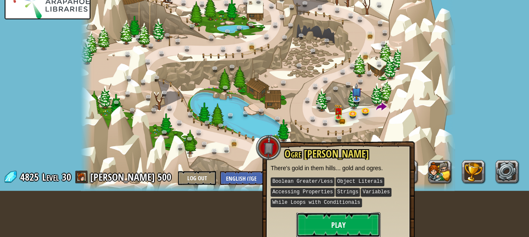 The width and height of the screenshot is (529, 237). Describe the element at coordinates (347, 192) in the screenshot. I see `kbd: Strings` at that location.